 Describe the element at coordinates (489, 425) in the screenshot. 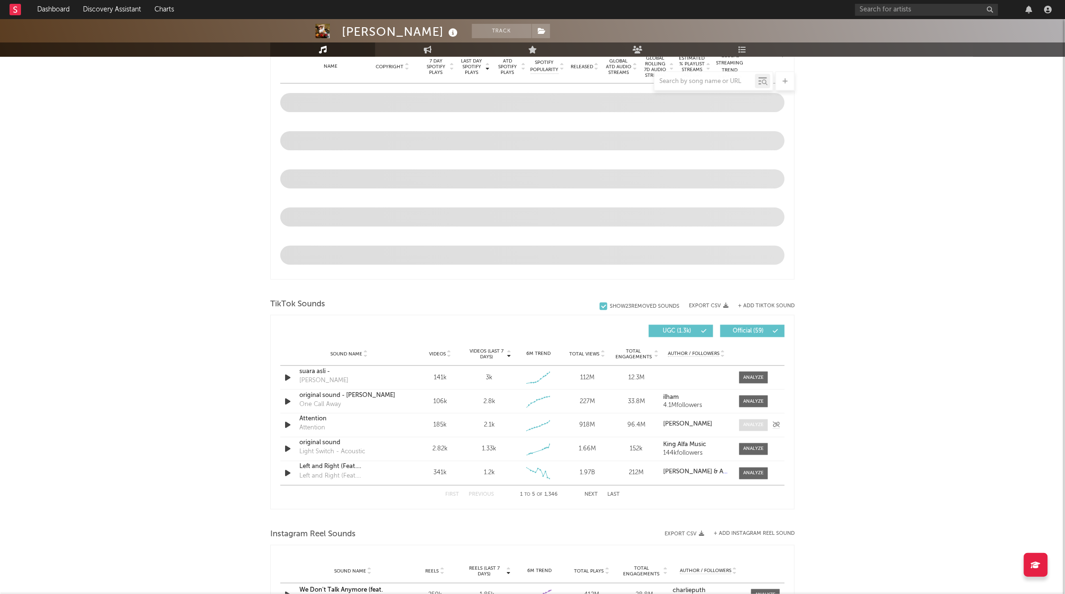

I see `div: 2.1k` at that location.